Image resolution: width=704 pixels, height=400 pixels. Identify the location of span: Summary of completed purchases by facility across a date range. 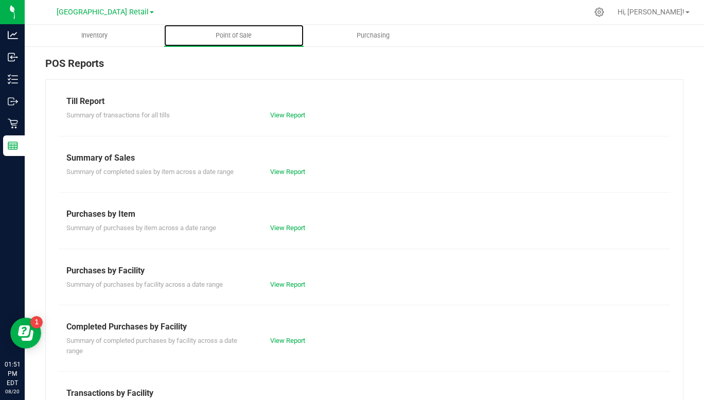
(152, 345).